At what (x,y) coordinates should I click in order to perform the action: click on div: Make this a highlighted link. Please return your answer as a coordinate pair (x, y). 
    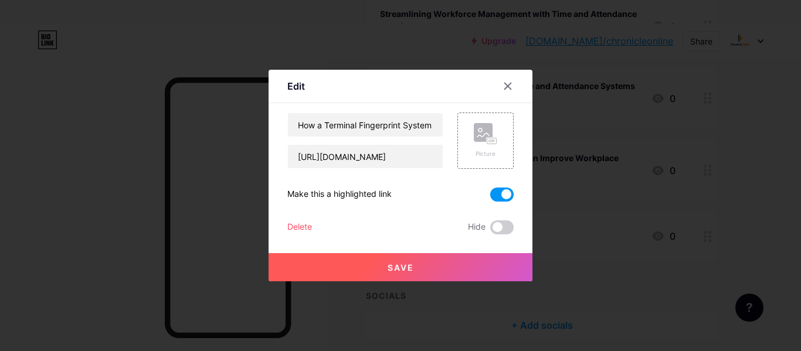
    Looking at the image, I should click on (339, 195).